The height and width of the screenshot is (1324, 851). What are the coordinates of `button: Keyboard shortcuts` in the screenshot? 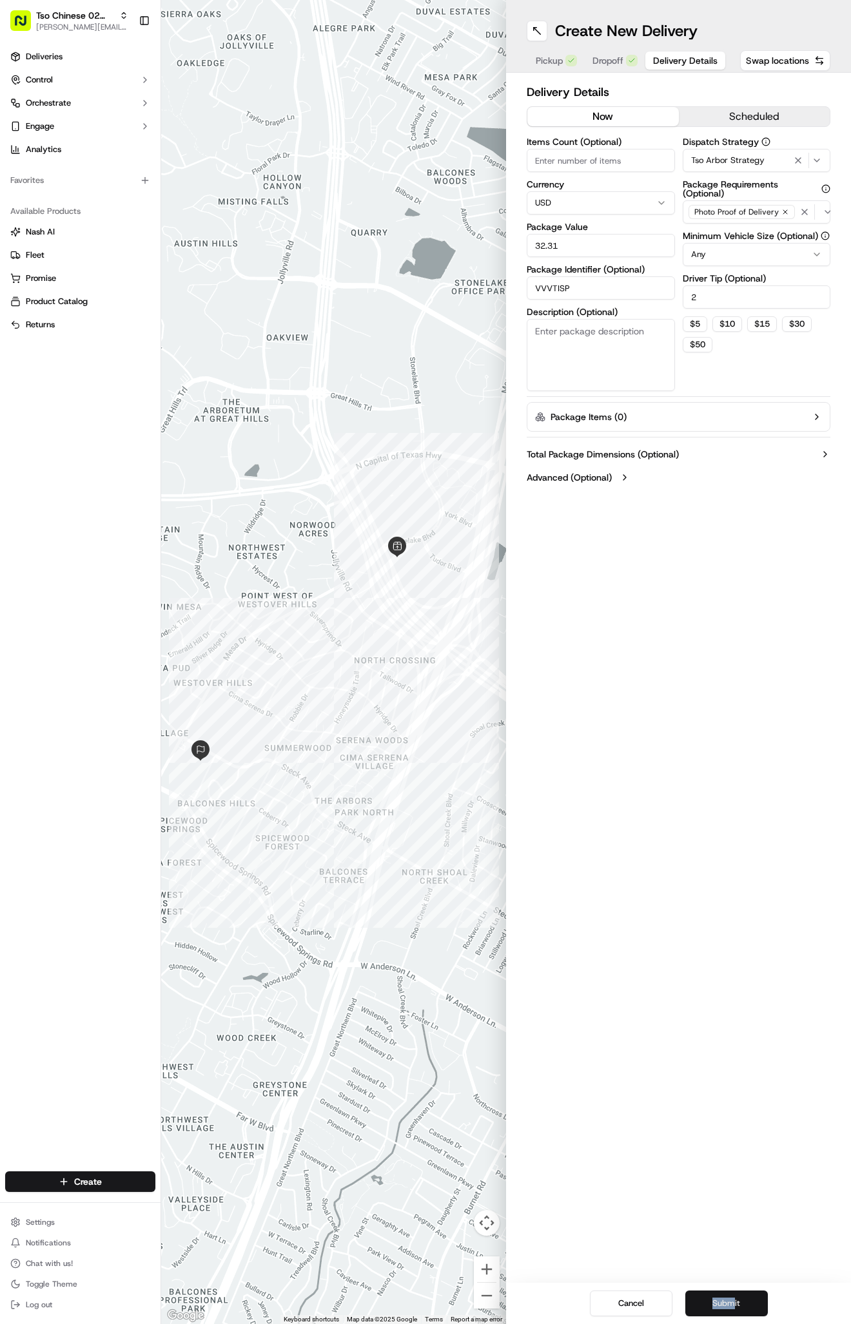 It's located at (311, 1320).